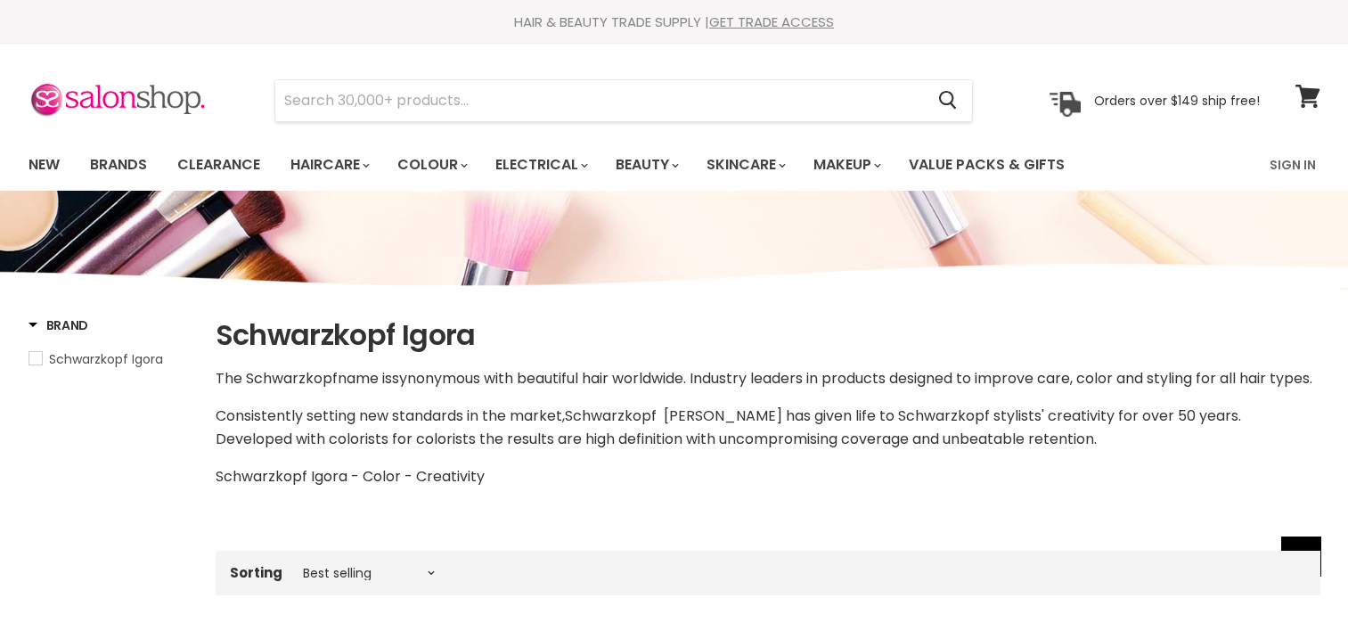  What do you see at coordinates (329, 165) in the screenshot?
I see `a: Haircare` at bounding box center [329, 165].